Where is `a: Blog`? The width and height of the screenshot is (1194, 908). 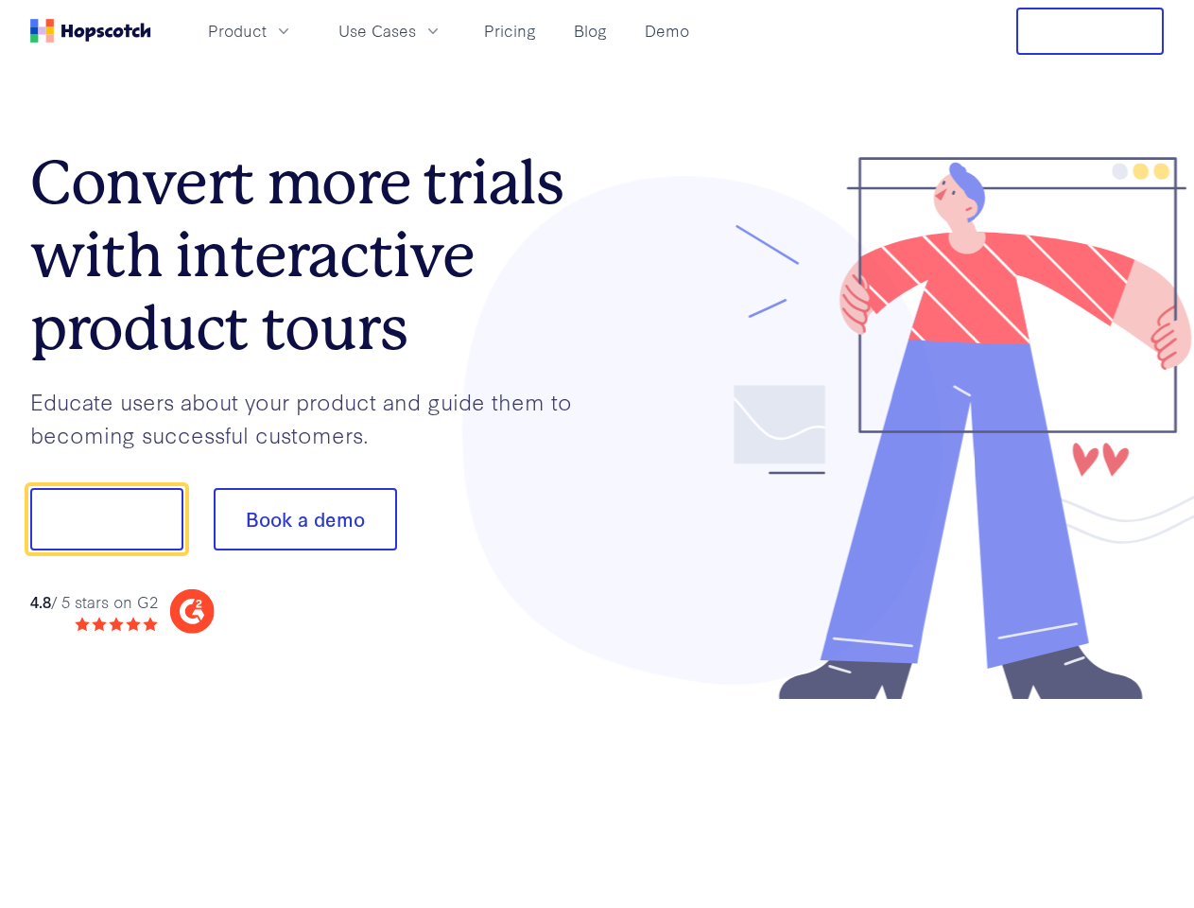
a: Blog is located at coordinates (590, 30).